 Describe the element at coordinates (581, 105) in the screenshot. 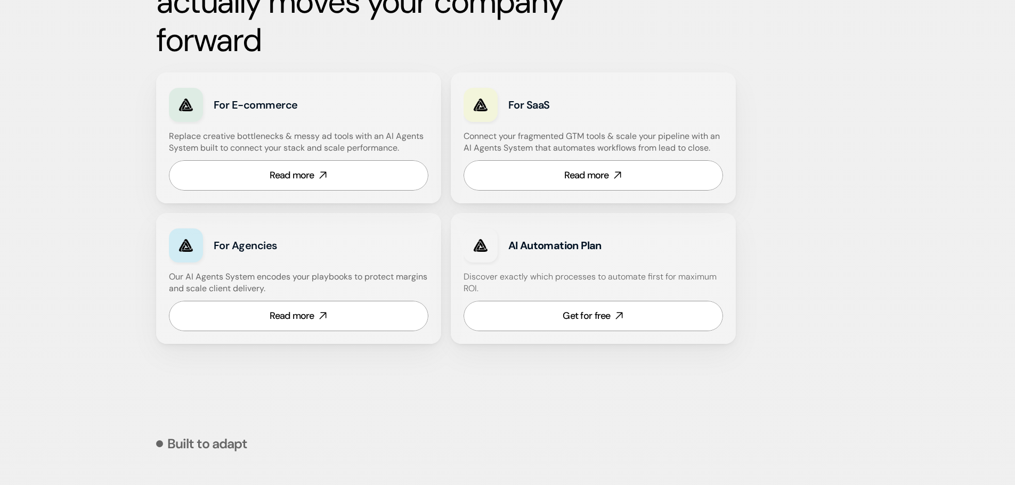

I see `h3: For SaaS` at that location.